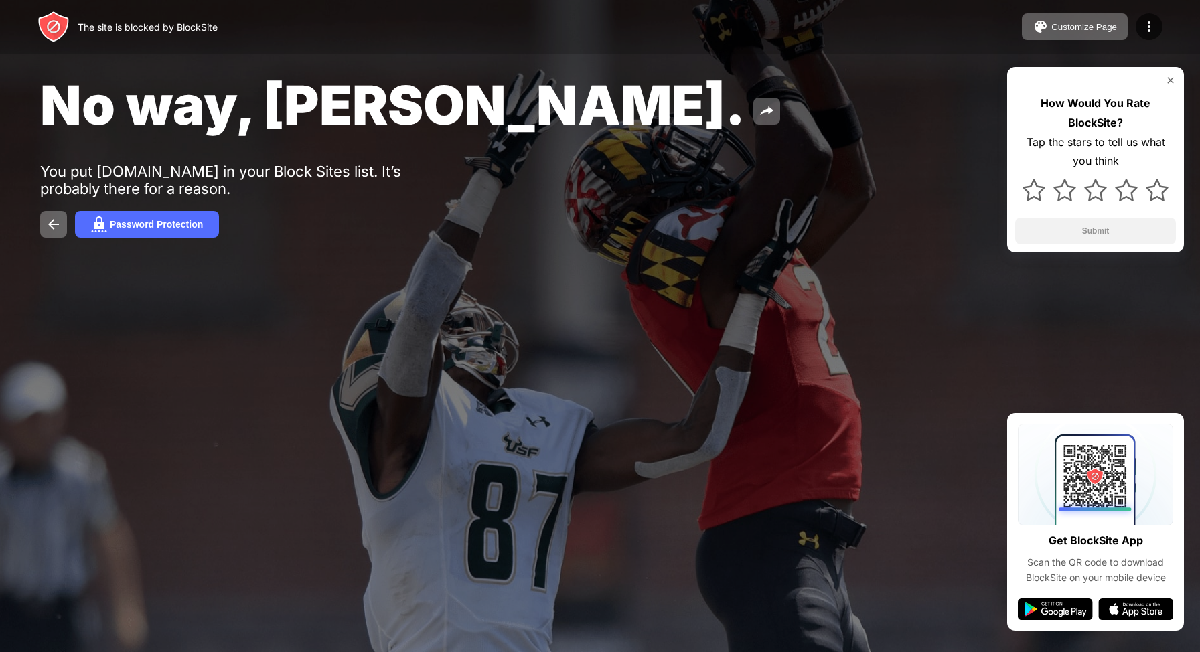 This screenshot has height=652, width=1200. I want to click on button: Customize Page, so click(1074, 27).